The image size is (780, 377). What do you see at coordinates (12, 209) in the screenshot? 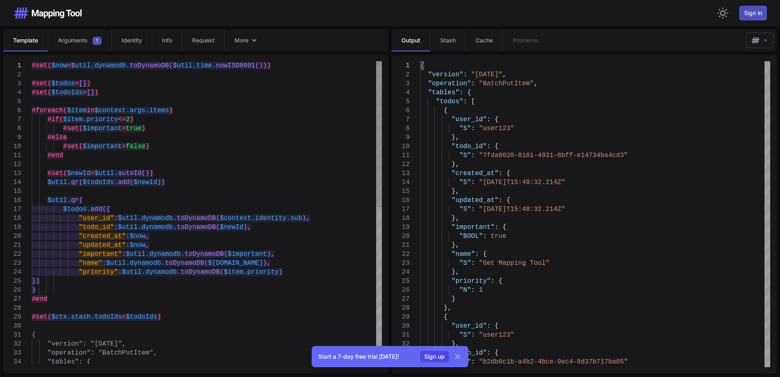
I see `div: 17` at bounding box center [12, 209].